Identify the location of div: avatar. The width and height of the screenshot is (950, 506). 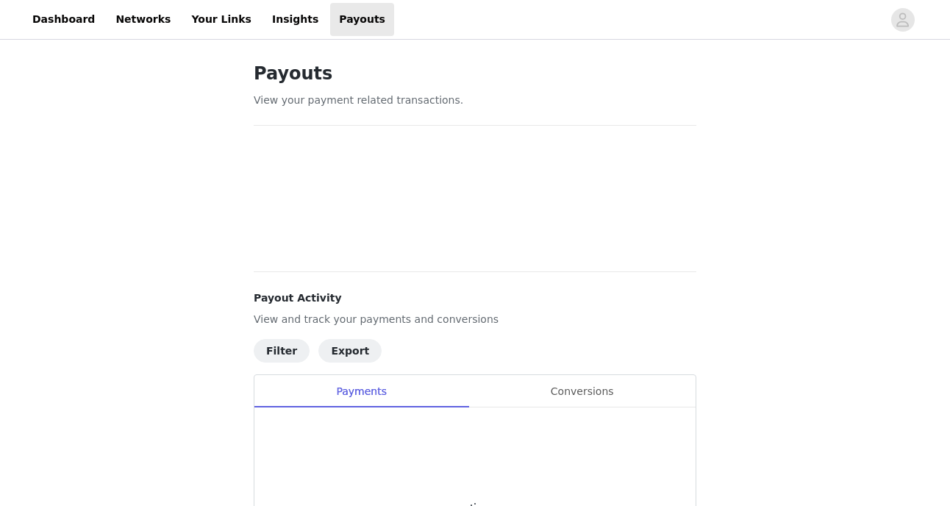
(902, 20).